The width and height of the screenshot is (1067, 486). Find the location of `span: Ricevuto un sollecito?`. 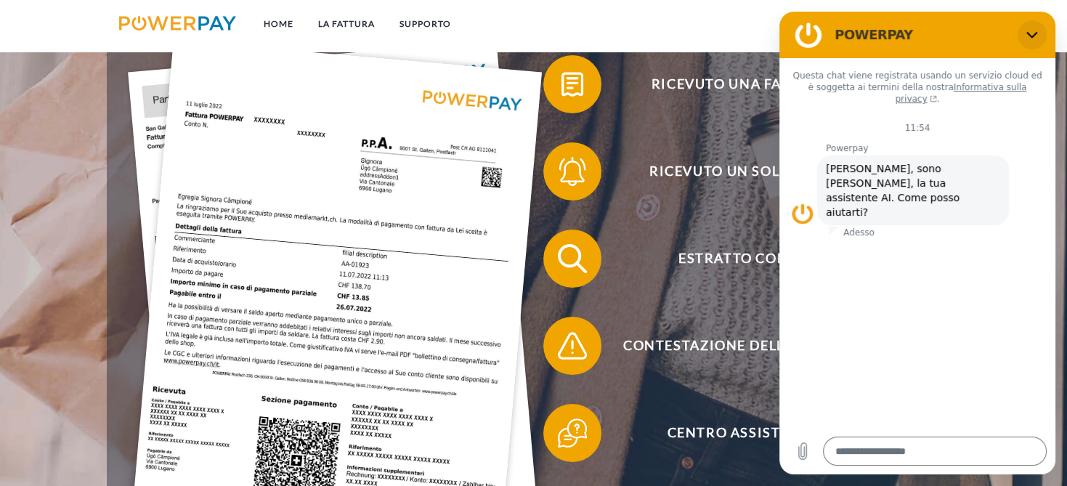

span: Ricevuto un sollecito? is located at coordinates (743, 171).